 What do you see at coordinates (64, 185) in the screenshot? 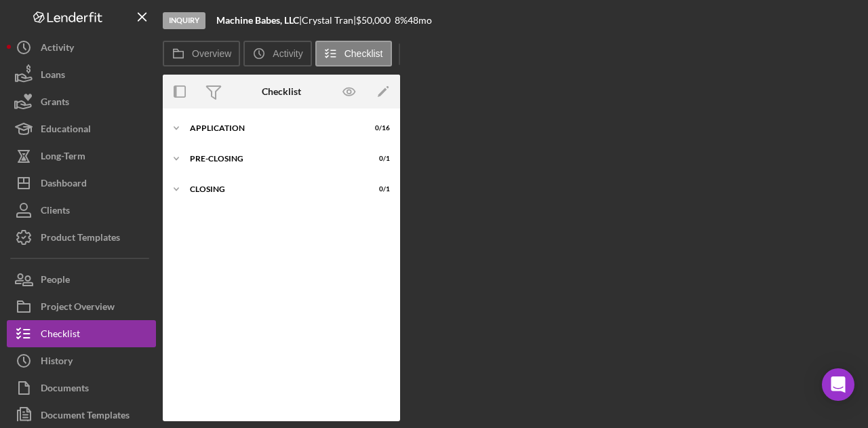
I see `div: Dashboard` at bounding box center [64, 185].